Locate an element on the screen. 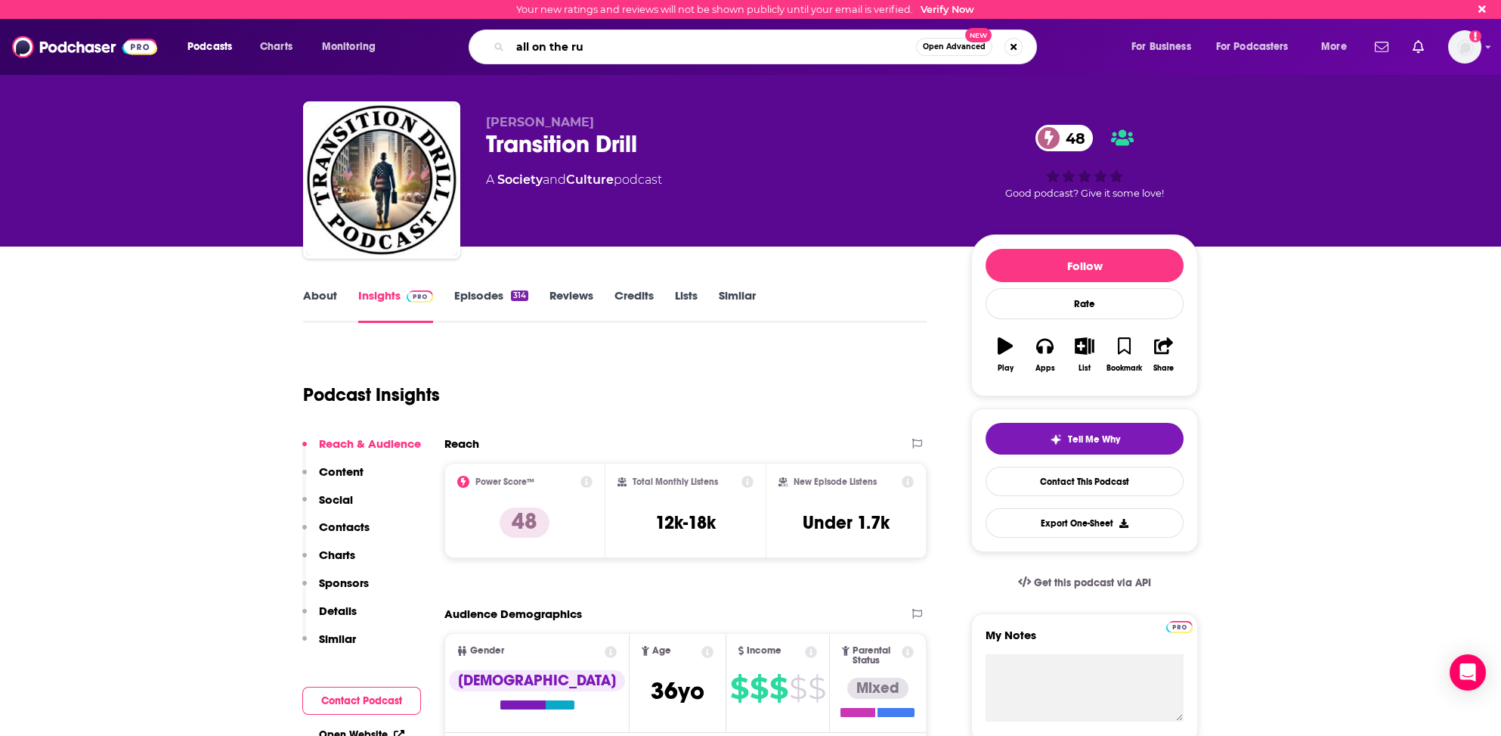 This screenshot has width=1501, height=736. div: Mixed is located at coordinates (878, 688).